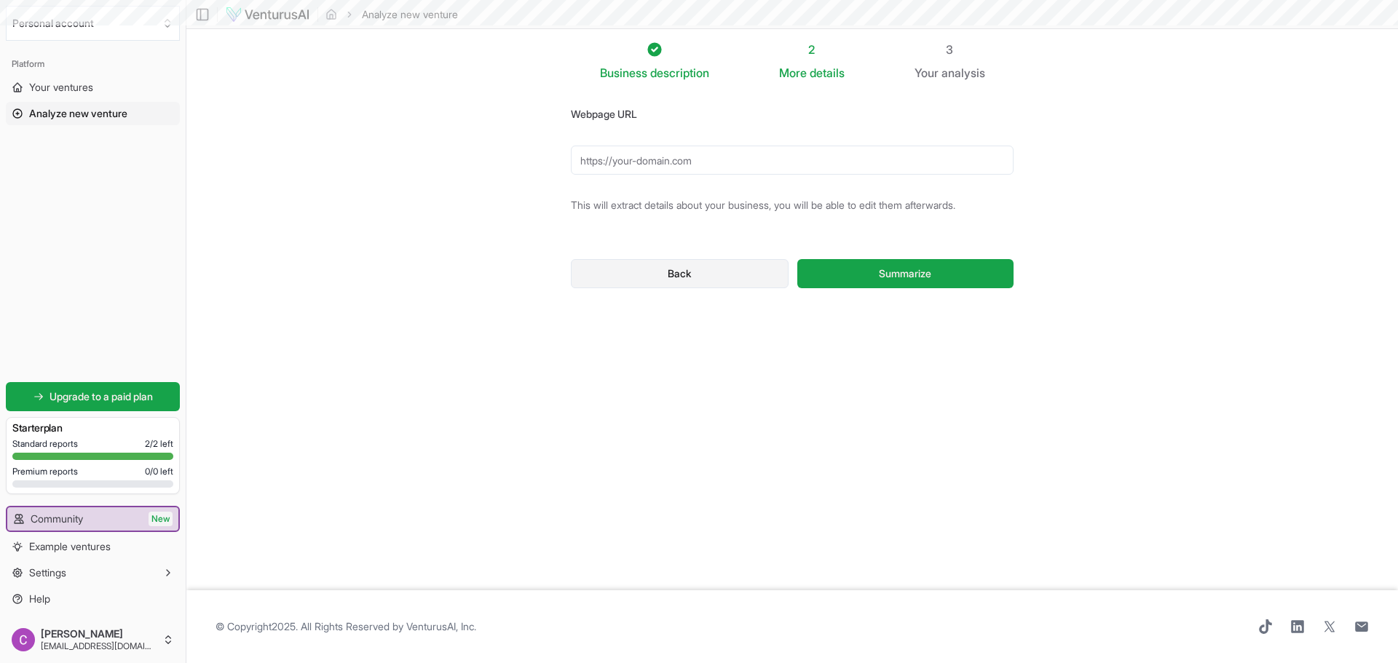 The width and height of the screenshot is (1398, 663). Describe the element at coordinates (92, 114) in the screenshot. I see `a: Analyze new venture` at that location.